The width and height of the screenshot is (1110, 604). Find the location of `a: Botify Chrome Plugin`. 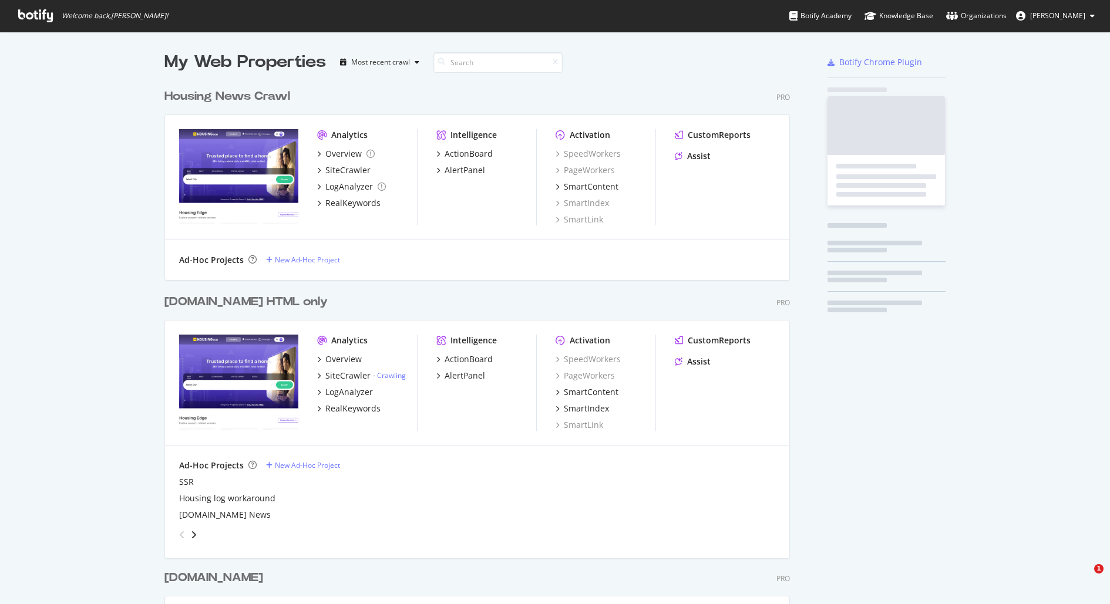

a: Botify Chrome Plugin is located at coordinates (874, 62).